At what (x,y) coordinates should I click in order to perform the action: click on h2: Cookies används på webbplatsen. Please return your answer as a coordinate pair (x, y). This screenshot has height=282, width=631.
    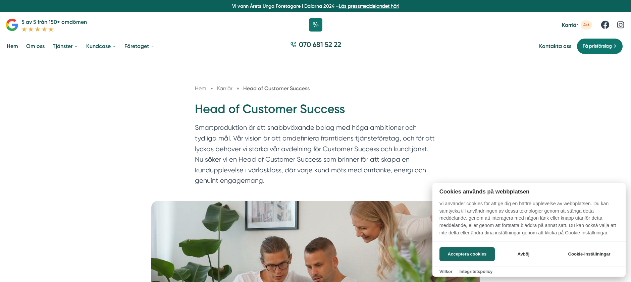
    Looking at the image, I should click on (529, 192).